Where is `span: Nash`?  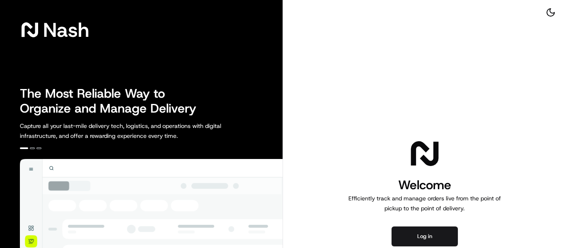 span: Nash is located at coordinates (66, 30).